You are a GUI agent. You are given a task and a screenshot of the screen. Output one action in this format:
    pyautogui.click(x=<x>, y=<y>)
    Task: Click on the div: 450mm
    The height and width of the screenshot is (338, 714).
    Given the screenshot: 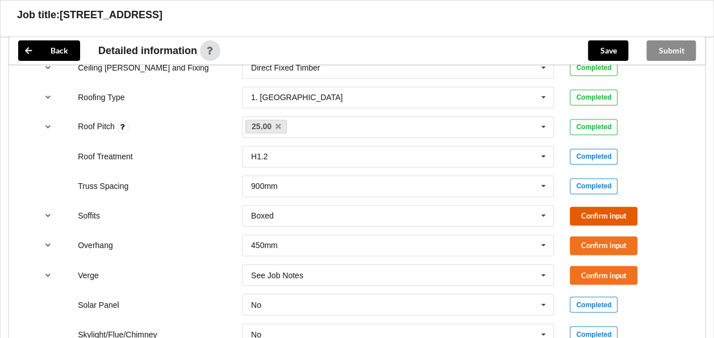 What is the action you would take?
    pyautogui.click(x=264, y=245)
    